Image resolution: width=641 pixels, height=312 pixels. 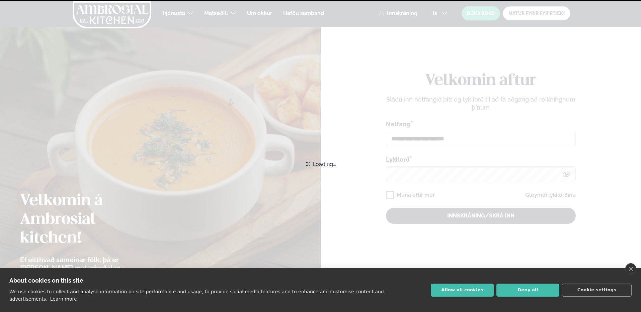 I want to click on a: Learn more, so click(x=64, y=299).